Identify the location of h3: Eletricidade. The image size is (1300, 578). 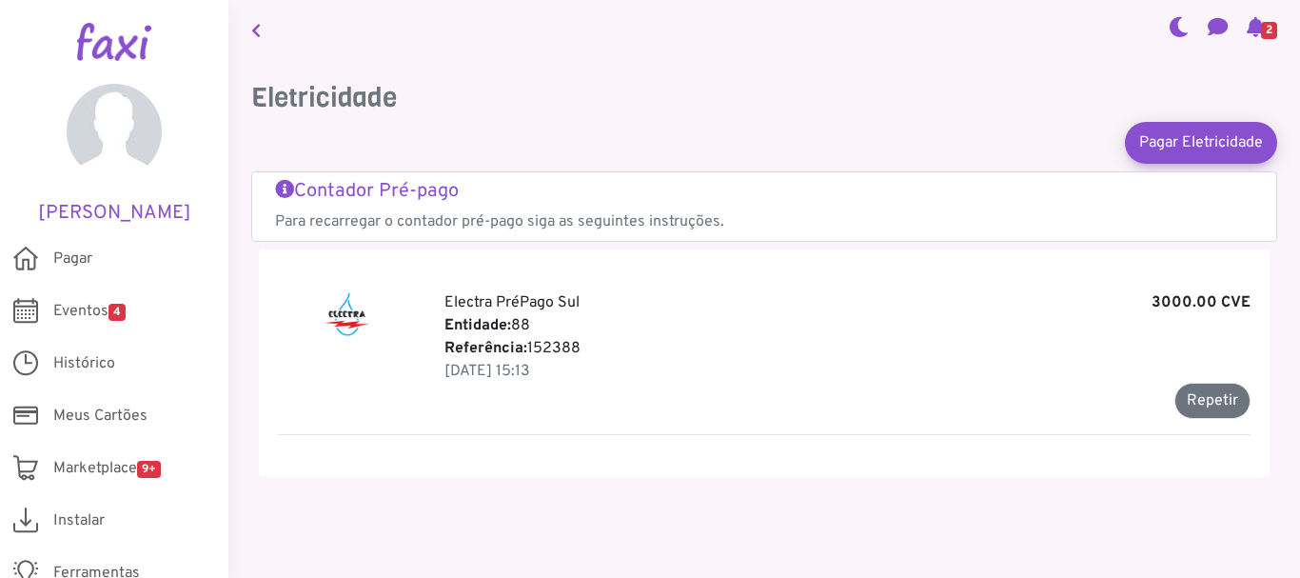
(764, 98).